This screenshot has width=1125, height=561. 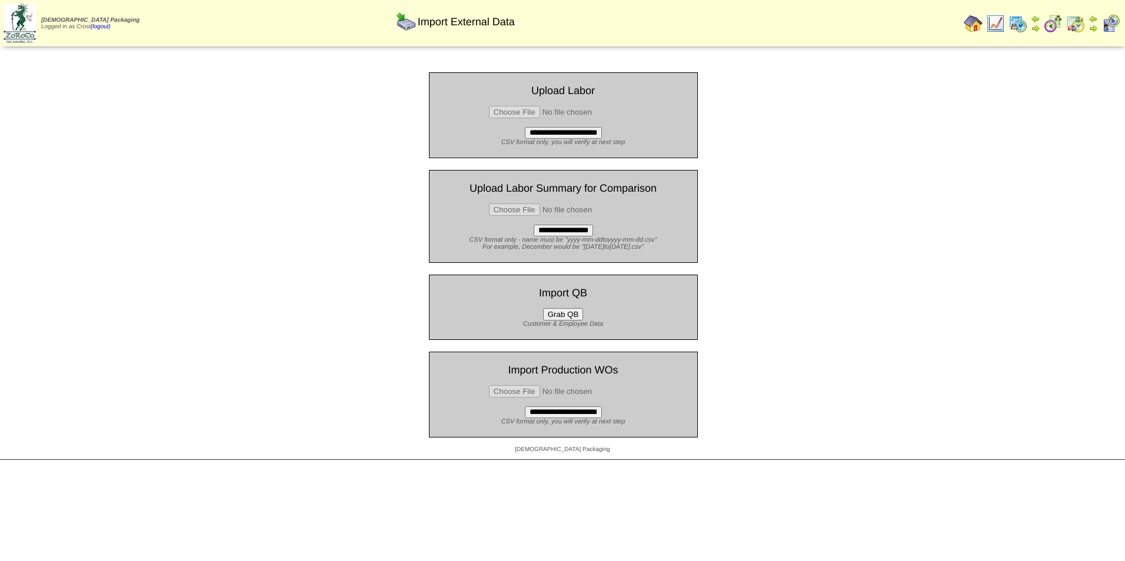 What do you see at coordinates (973, 24) in the screenshot?
I see `img: home.gif` at bounding box center [973, 24].